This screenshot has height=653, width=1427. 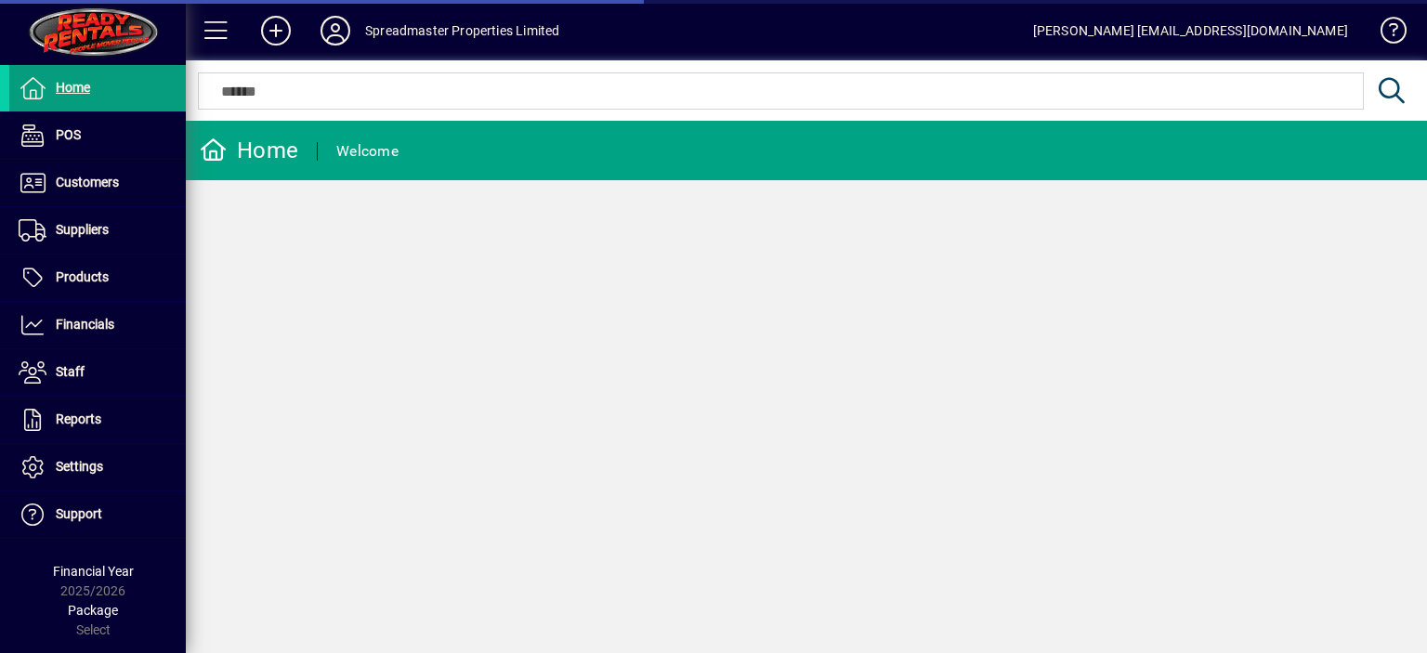 I want to click on span: Financials, so click(x=85, y=324).